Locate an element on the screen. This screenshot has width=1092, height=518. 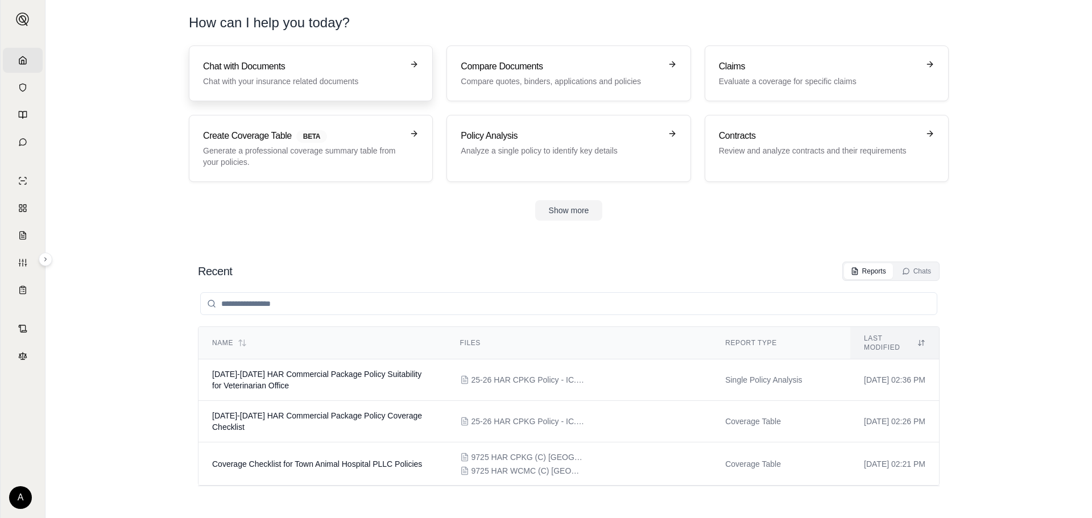
a: ClaimsEvaluate a coverage for specific claims is located at coordinates (826, 73).